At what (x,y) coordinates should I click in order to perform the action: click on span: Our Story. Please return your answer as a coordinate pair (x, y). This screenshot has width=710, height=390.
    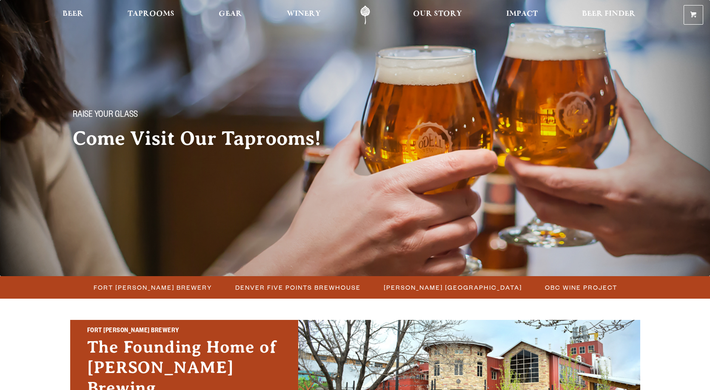
    Looking at the image, I should click on (437, 14).